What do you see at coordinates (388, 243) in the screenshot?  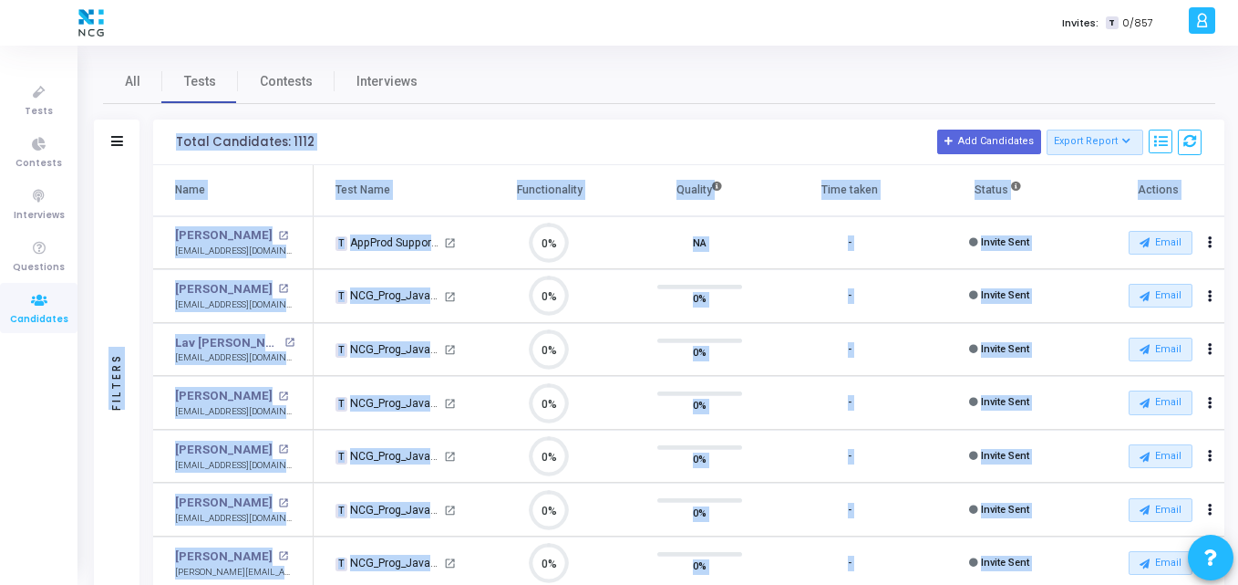 I see `div: AppProd Support_NCG_L3` at bounding box center [388, 243].